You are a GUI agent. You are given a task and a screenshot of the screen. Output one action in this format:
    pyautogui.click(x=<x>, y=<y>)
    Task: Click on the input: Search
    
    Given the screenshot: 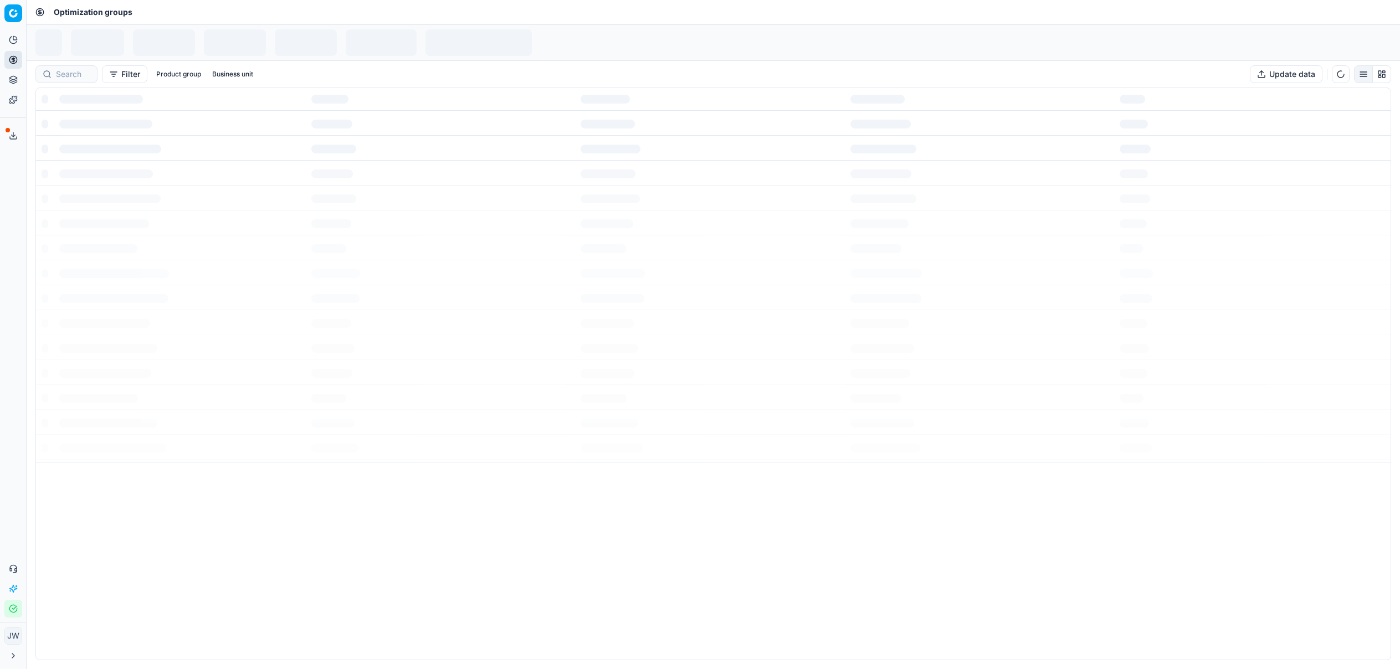 What is the action you would take?
    pyautogui.click(x=73, y=74)
    